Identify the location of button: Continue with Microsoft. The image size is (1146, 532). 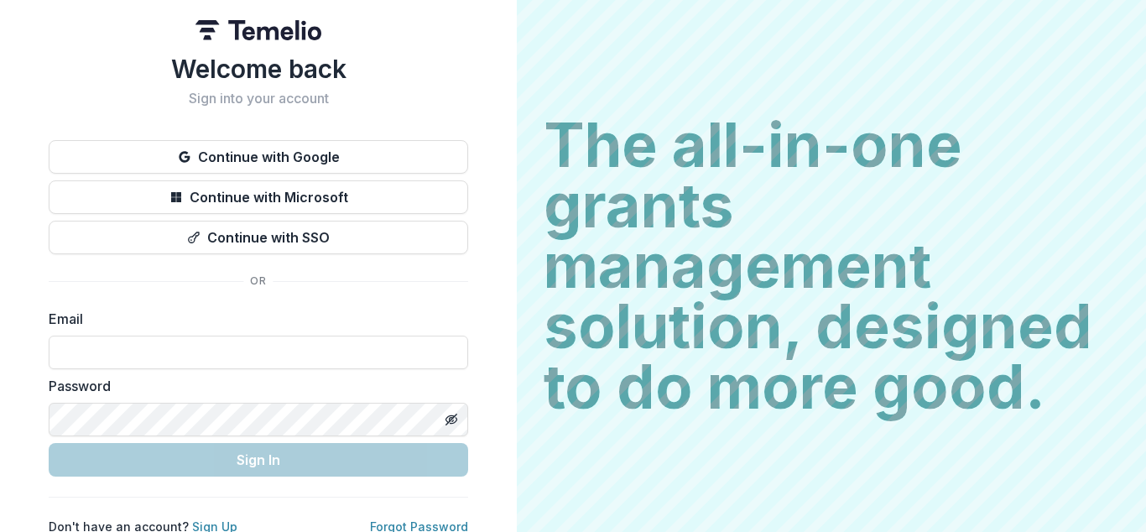
(258, 197).